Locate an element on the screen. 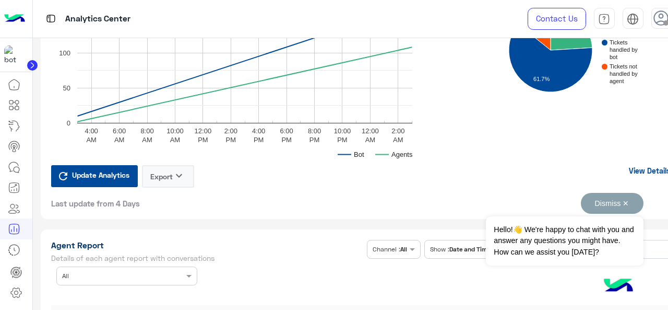 Image resolution: width=668 pixels, height=310 pixels. span: Last update from 4 Days is located at coordinates (96, 203).